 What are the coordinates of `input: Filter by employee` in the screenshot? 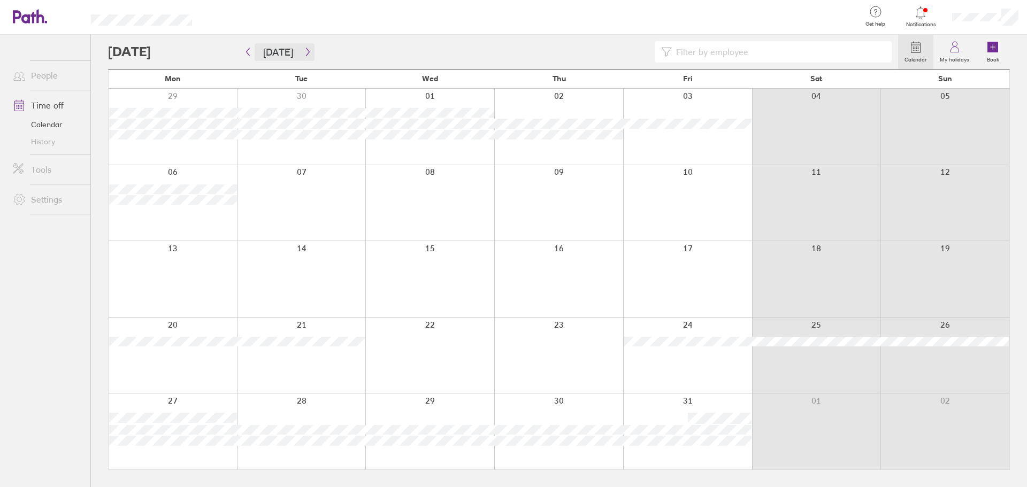 It's located at (778, 52).